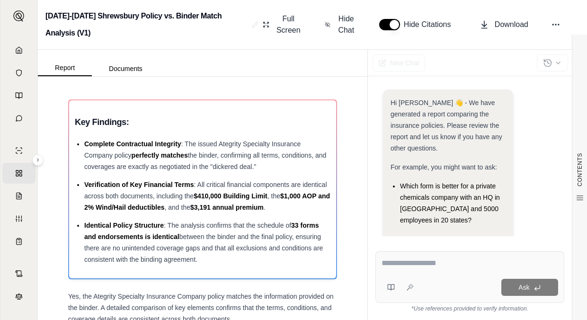 This screenshot has height=320, width=587. What do you see at coordinates (469, 307) in the screenshot?
I see `div: *Use references provided to verify information.` at bounding box center [469, 307].